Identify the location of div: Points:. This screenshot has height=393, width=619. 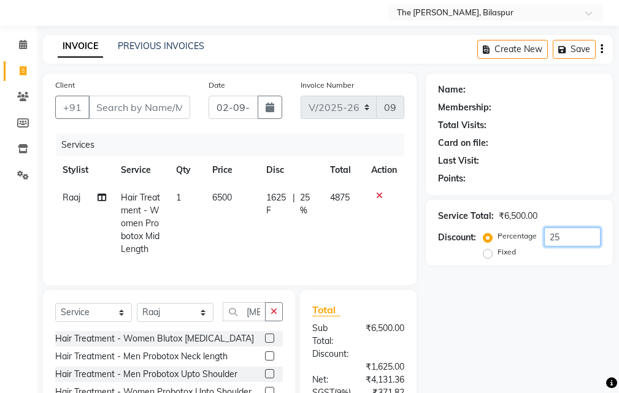
(452, 179).